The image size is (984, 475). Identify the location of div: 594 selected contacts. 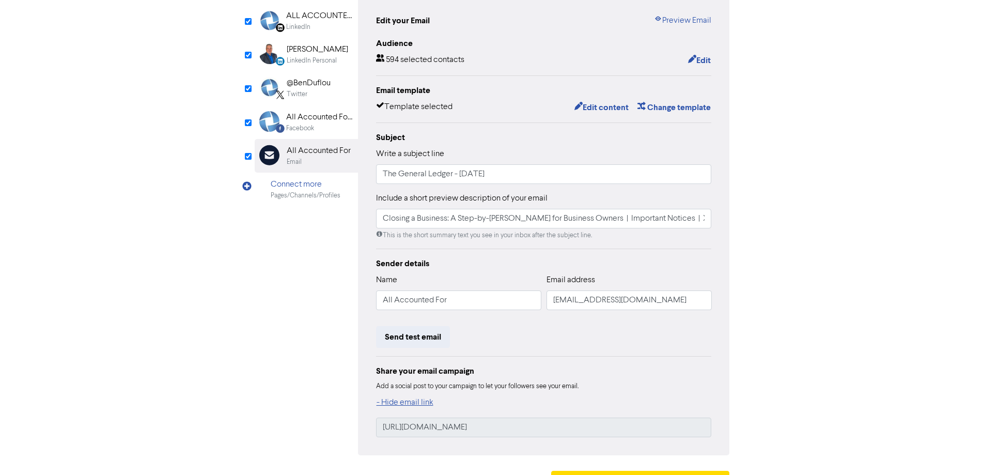
(420, 60).